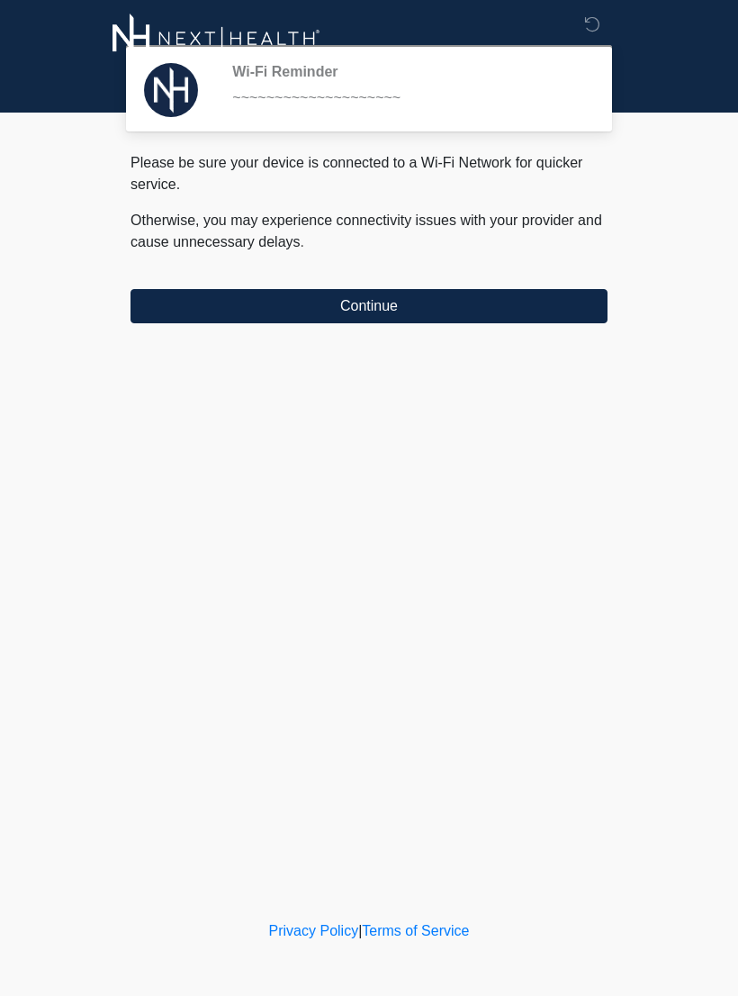  Describe the element at coordinates (369, 174) in the screenshot. I see `p: Please be sure your device is connected to a Wi-Fi Network for quicker service.` at that location.